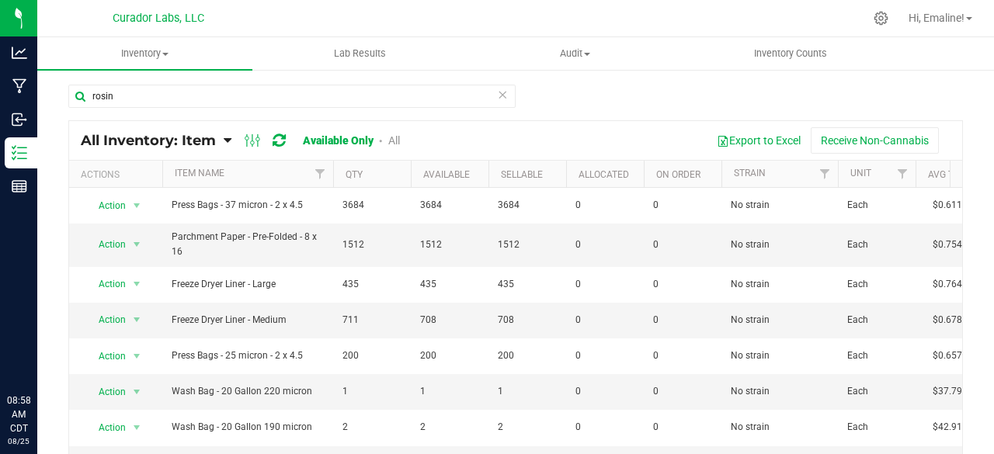  I want to click on span: Lab Results, so click(359, 54).